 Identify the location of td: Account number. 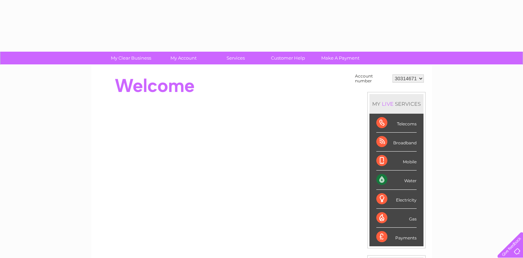
(372, 78).